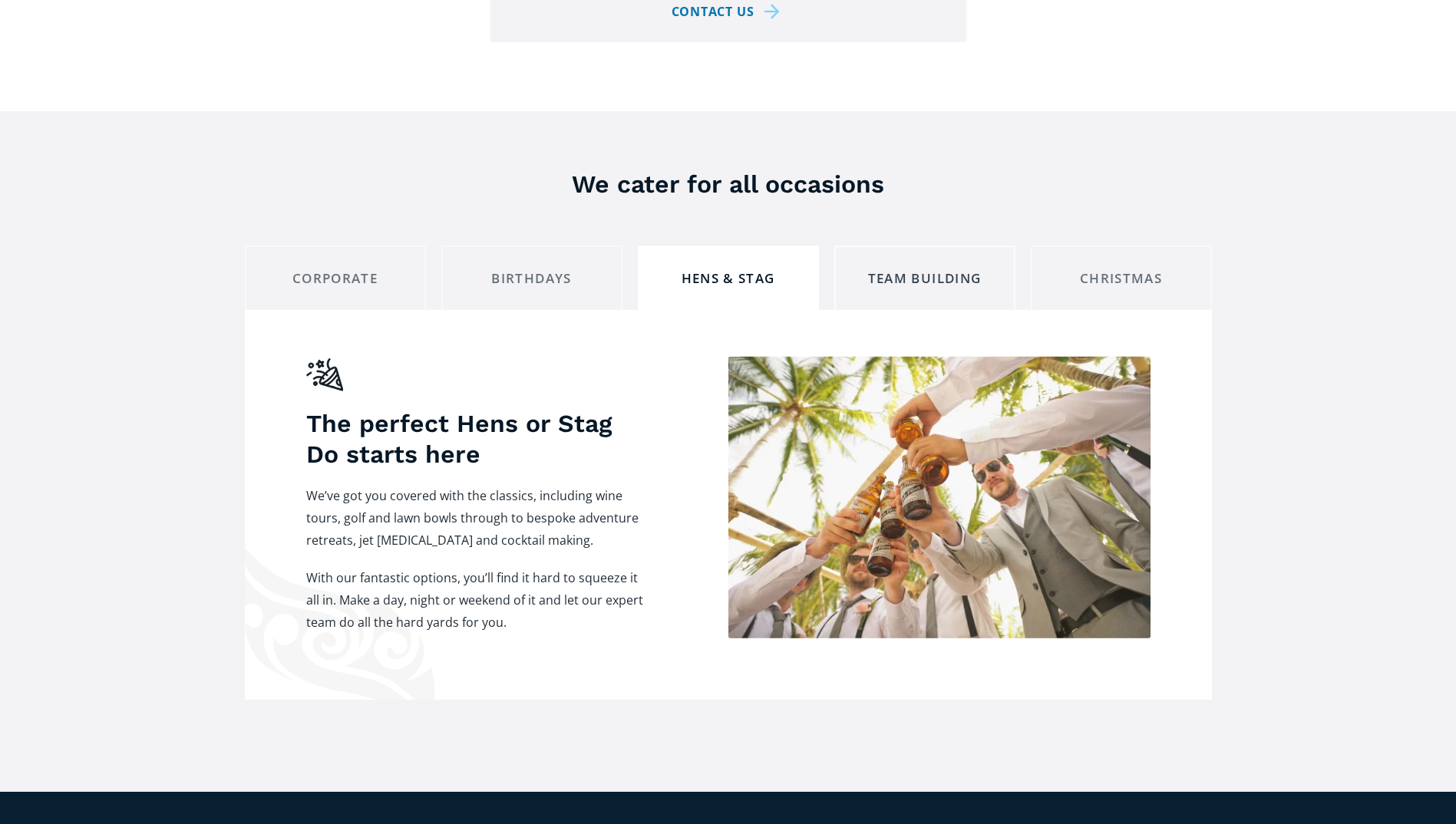  Describe the element at coordinates (925, 278) in the screenshot. I see `div: Team building` at that location.